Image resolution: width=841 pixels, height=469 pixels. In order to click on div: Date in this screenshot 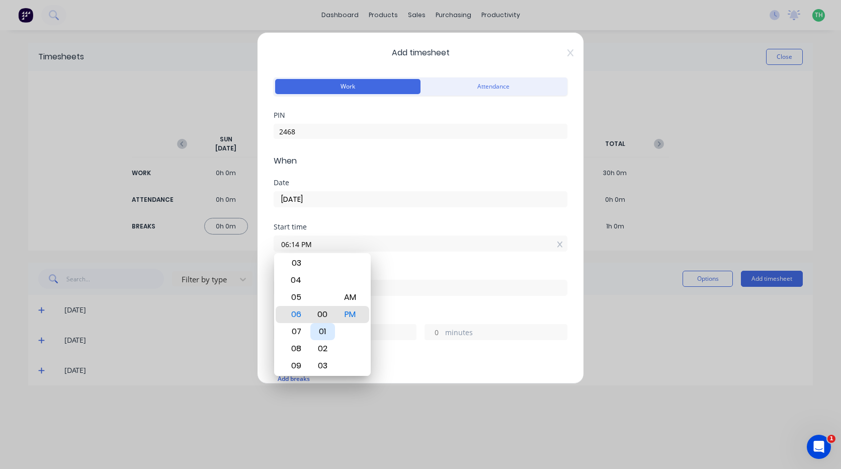, I will do `click(421, 183)`.